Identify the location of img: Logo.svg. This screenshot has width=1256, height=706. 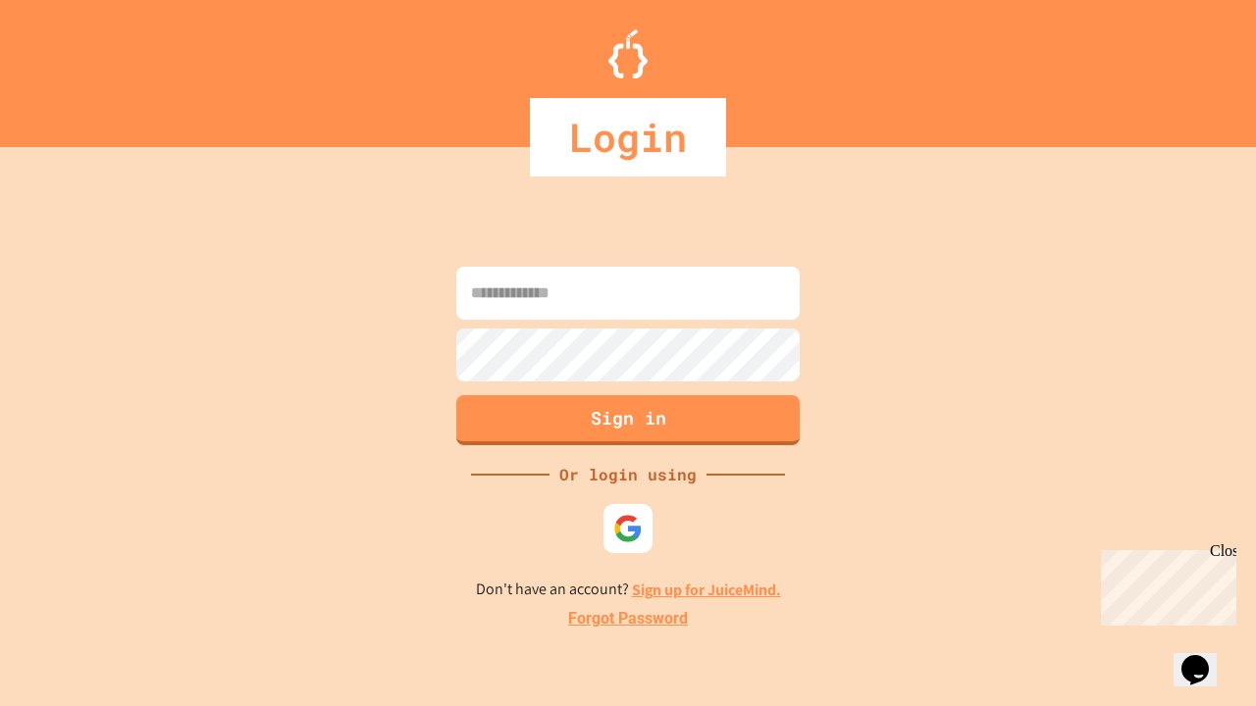
(628, 54).